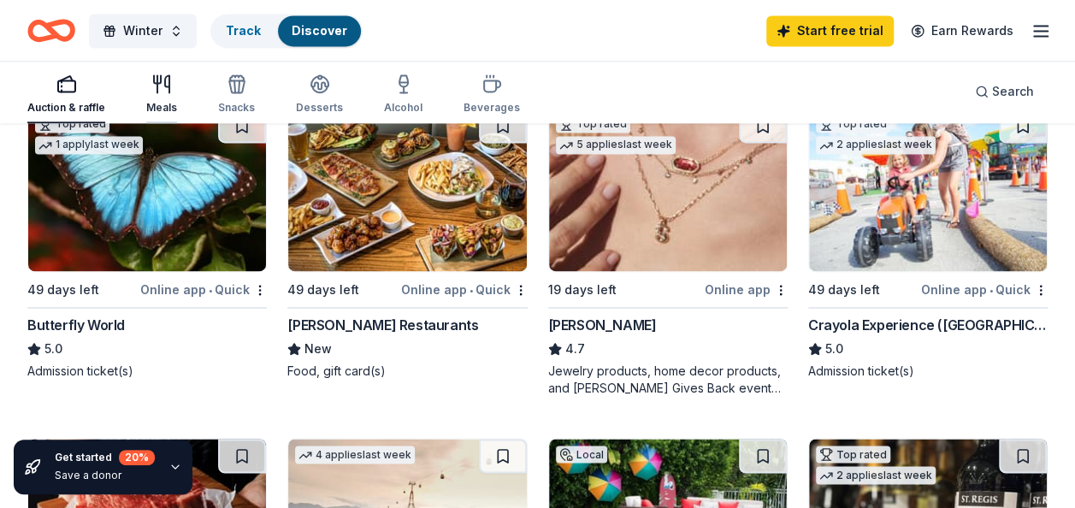 The image size is (1075, 508). What do you see at coordinates (582, 454) in the screenshot?
I see `div: Local` at bounding box center [582, 454].